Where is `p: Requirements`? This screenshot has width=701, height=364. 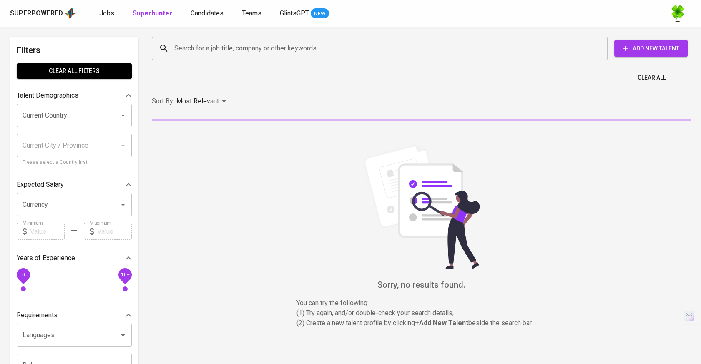
p: Requirements is located at coordinates (37, 315).